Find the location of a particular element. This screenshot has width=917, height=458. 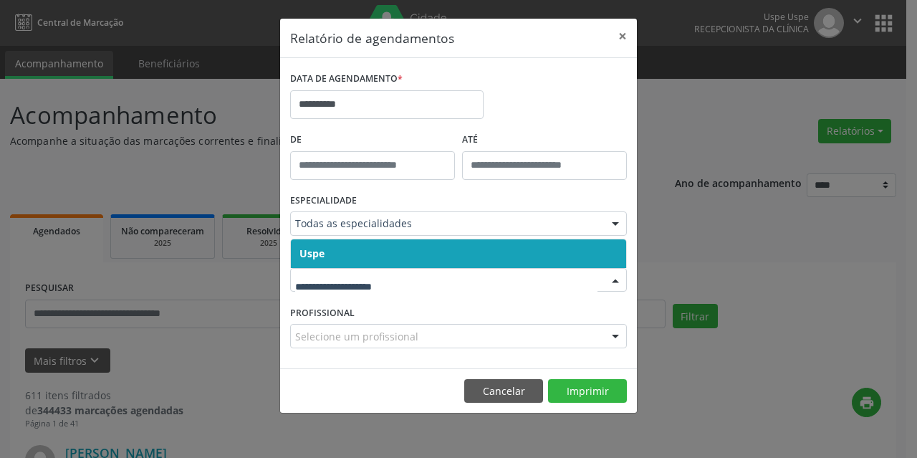

button: Cancelar is located at coordinates (504, 391).